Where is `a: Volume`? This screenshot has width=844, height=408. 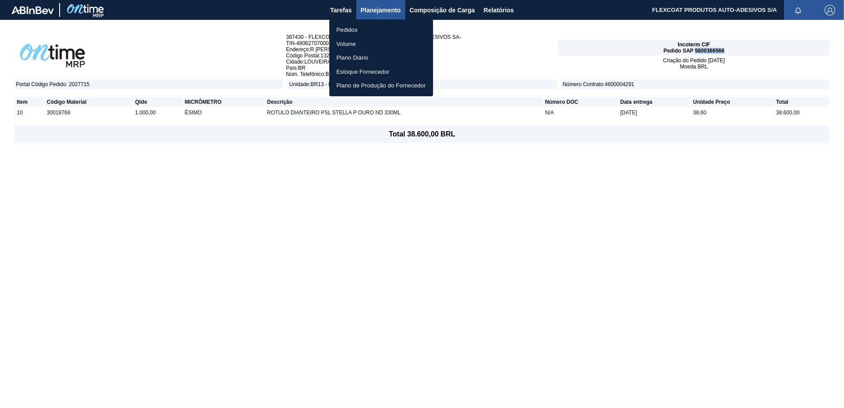 a: Volume is located at coordinates (381, 44).